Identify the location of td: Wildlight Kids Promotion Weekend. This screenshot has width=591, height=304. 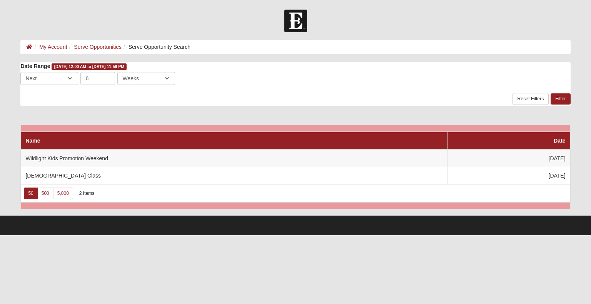
(234, 158).